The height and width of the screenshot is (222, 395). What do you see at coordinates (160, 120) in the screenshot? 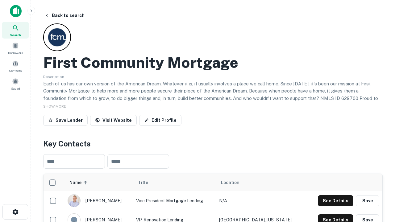
I see `a: Edit Profile` at bounding box center [160, 120].